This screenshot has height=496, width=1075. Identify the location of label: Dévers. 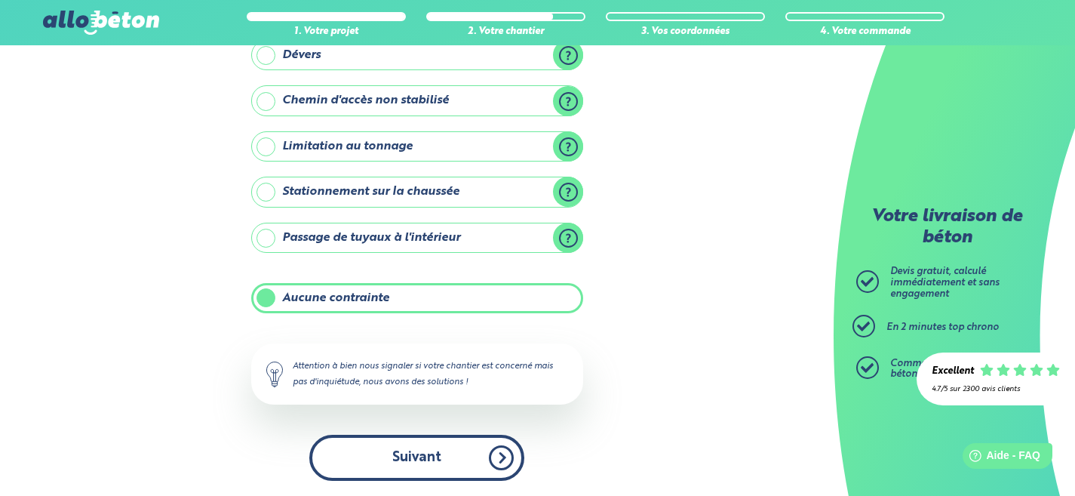
(417, 55).